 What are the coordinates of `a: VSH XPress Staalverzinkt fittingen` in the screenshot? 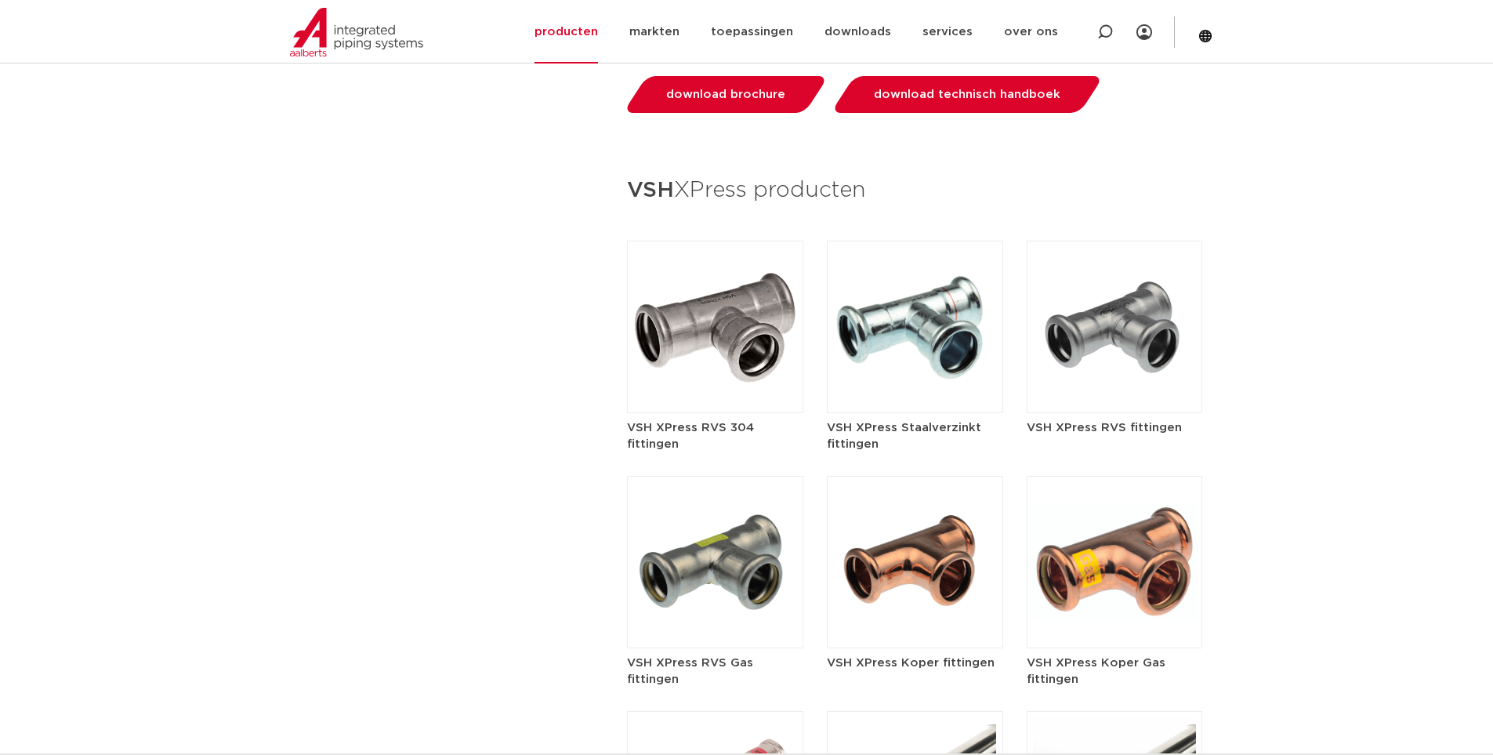 It's located at (914, 386).